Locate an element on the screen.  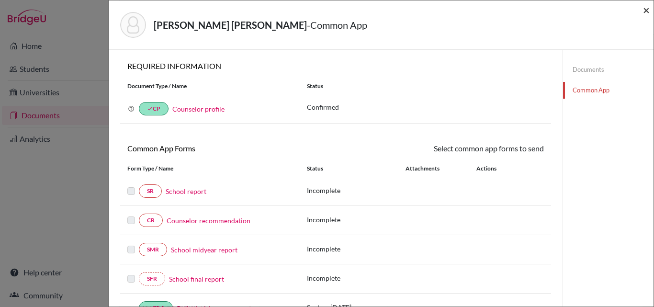
div: Form Type / Name is located at coordinates (210, 169).